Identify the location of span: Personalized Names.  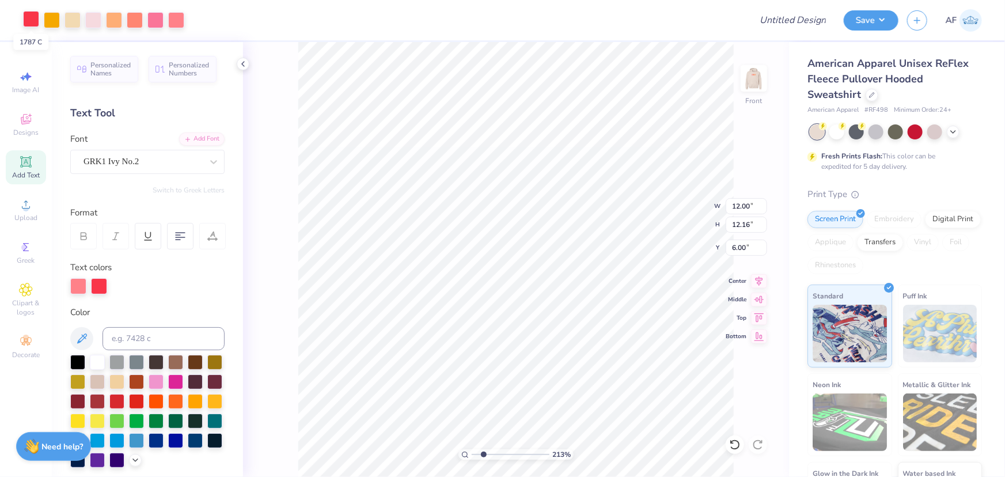
(111, 69).